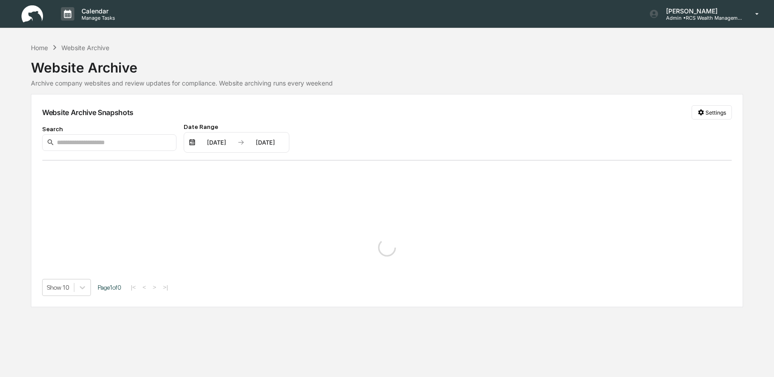 The height and width of the screenshot is (377, 774). I want to click on div: Date Range, so click(237, 127).